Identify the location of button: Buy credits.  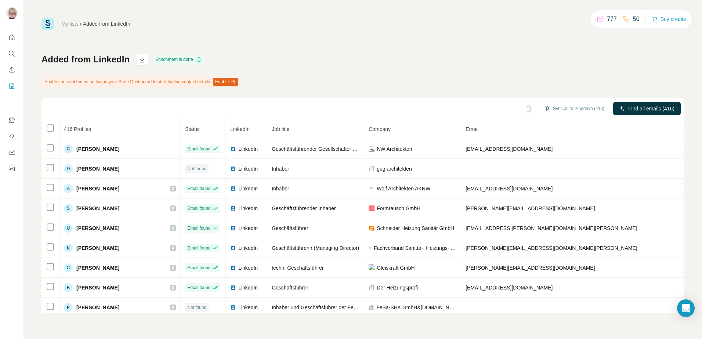
(669, 19).